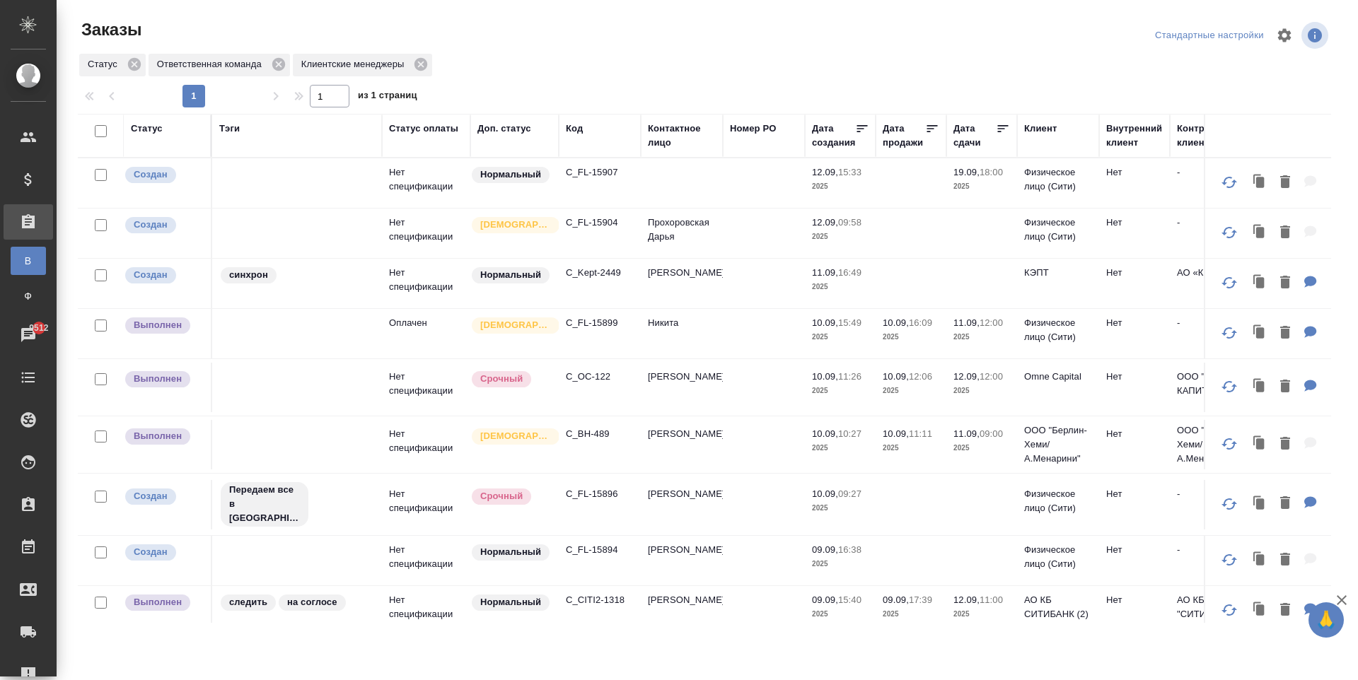 The width and height of the screenshot is (1358, 680). What do you see at coordinates (297, 275) in the screenshot?
I see `div: синхрон` at bounding box center [297, 275].